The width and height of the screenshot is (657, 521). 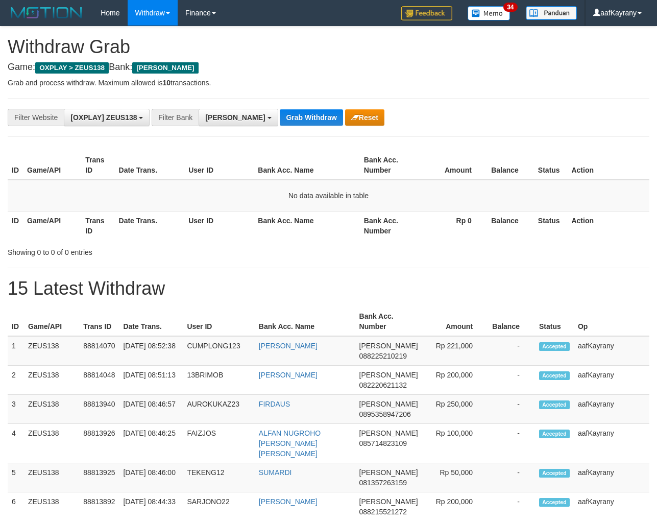 What do you see at coordinates (16, 380) in the screenshot?
I see `td: 2` at bounding box center [16, 380].